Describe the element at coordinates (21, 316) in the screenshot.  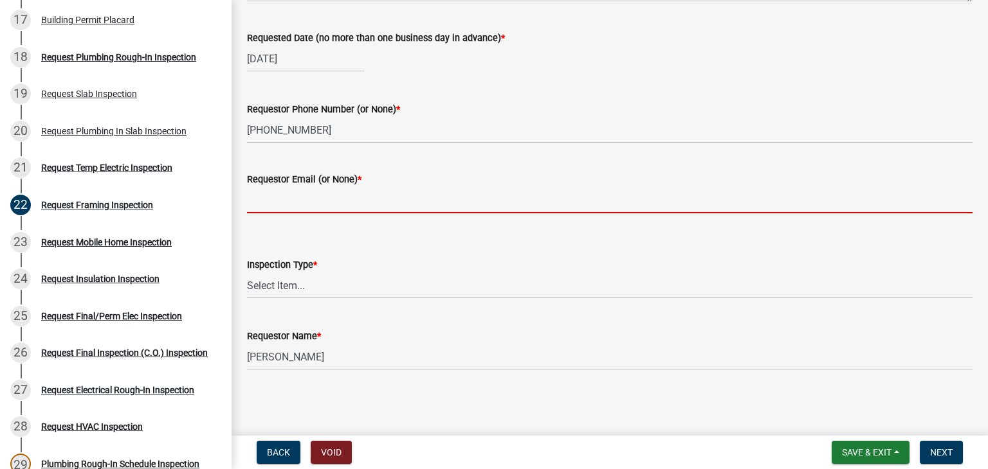
I see `div: 25` at that location.